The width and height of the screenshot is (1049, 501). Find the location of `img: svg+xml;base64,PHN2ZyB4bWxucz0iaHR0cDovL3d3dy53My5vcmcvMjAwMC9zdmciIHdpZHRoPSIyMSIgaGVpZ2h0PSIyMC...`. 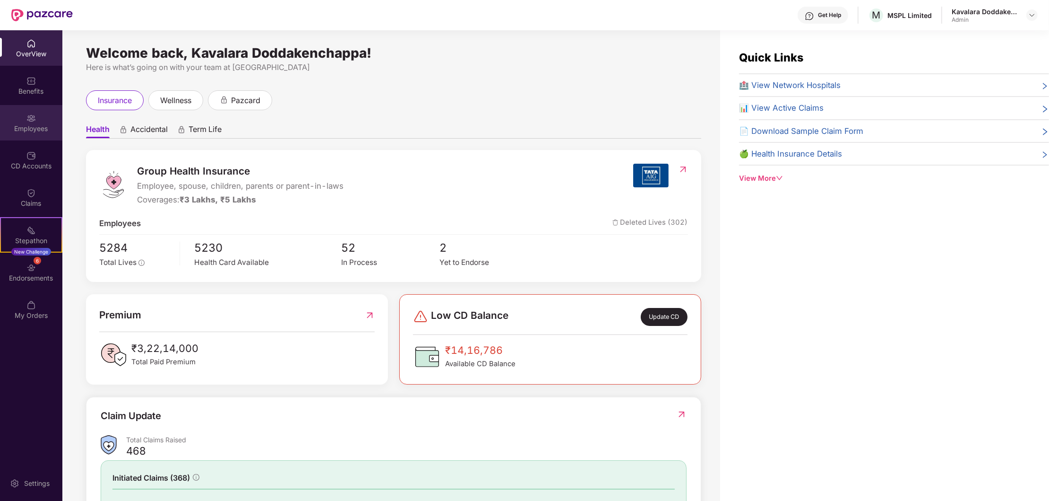

img: svg+xml;base64,PHN2ZyB4bWxucz0iaHR0cDovL3d3dy53My5vcmcvMjAwMC9zdmciIHdpZHRoPSIyMSIgaGVpZ2h0PSIyMC... is located at coordinates (31, 230).